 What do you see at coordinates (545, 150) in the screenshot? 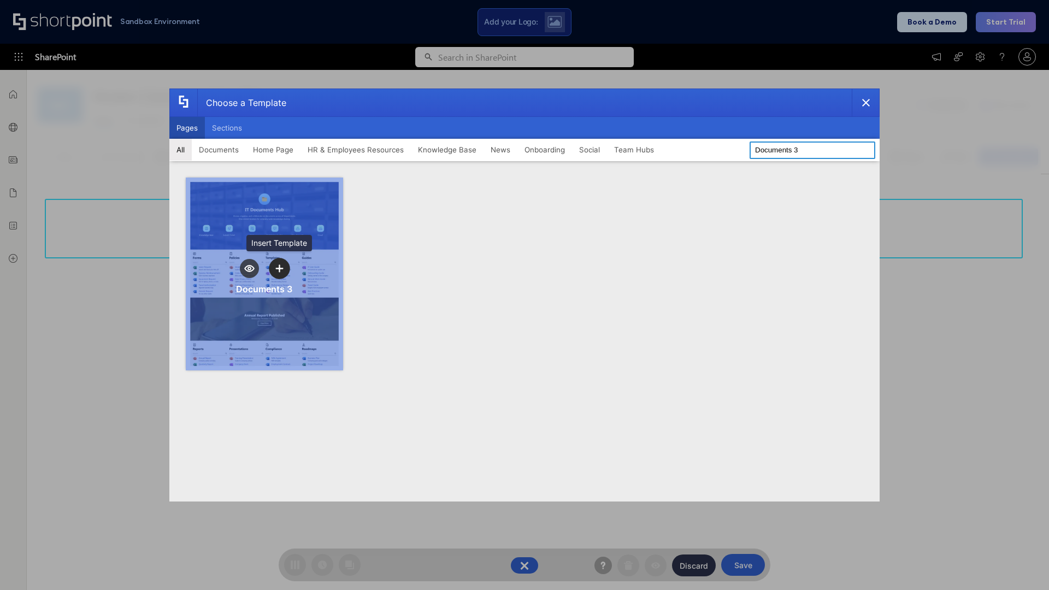
I see `button: Onboarding` at bounding box center [545, 150].